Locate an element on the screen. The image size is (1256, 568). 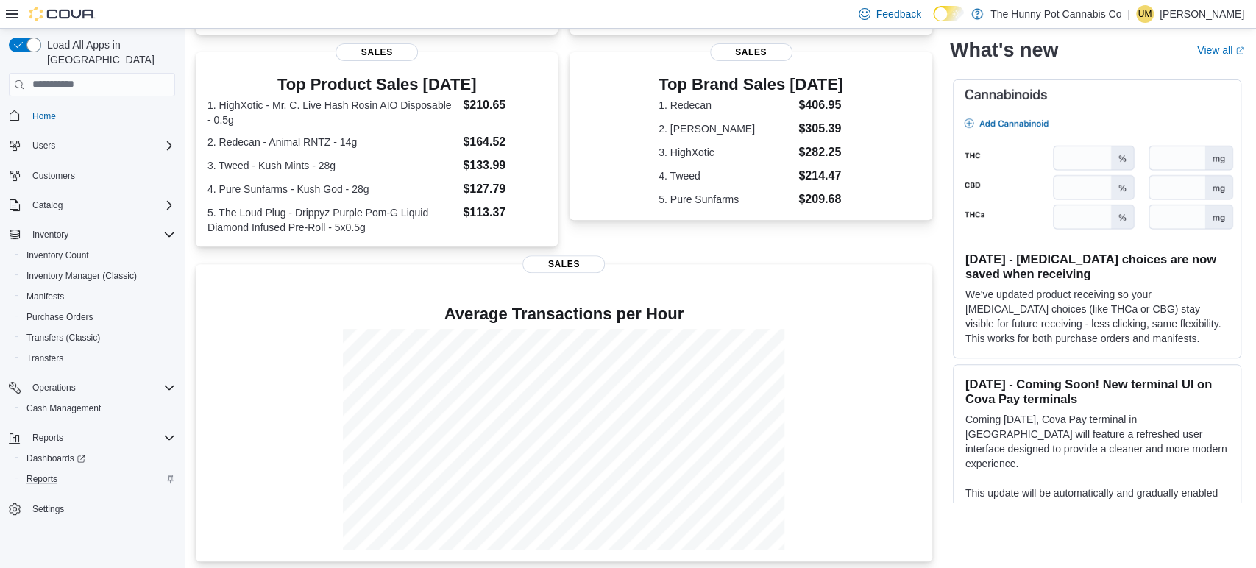
dt: 3. HighXotic is located at coordinates (726, 152).